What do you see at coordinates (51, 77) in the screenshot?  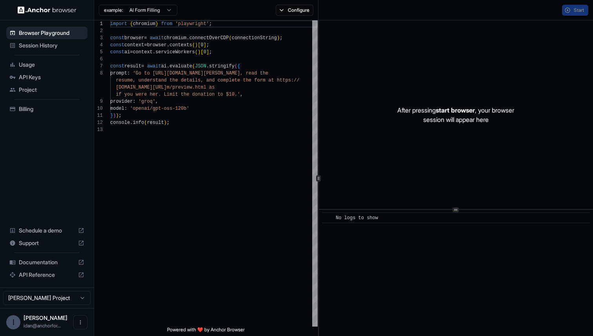 I see `span: API Keys` at bounding box center [51, 77].